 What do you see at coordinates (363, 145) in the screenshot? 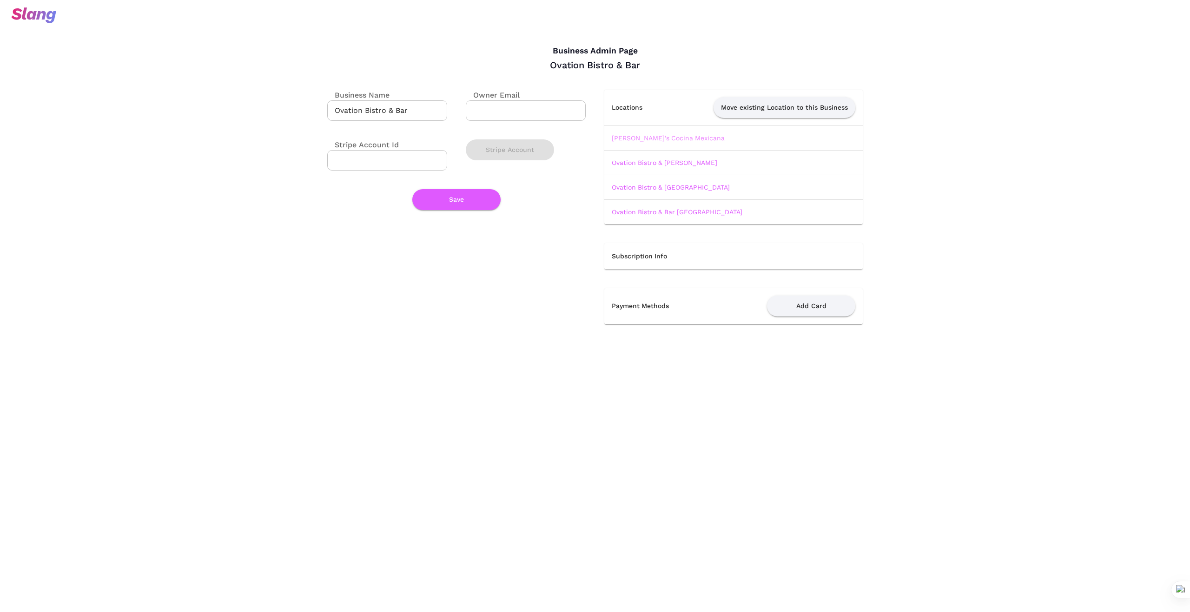
I see `label: Stripe Account Id` at bounding box center [363, 145].